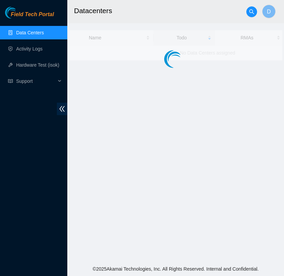 The width and height of the screenshot is (284, 276). What do you see at coordinates (36, 81) in the screenshot?
I see `span: Support` at bounding box center [36, 81].